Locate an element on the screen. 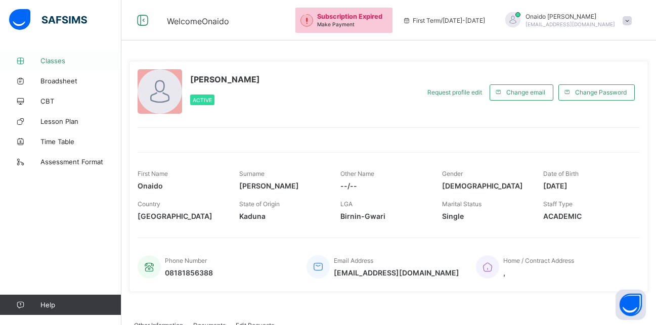 Image resolution: width=656 pixels, height=325 pixels. span: Active is located at coordinates (202, 100).